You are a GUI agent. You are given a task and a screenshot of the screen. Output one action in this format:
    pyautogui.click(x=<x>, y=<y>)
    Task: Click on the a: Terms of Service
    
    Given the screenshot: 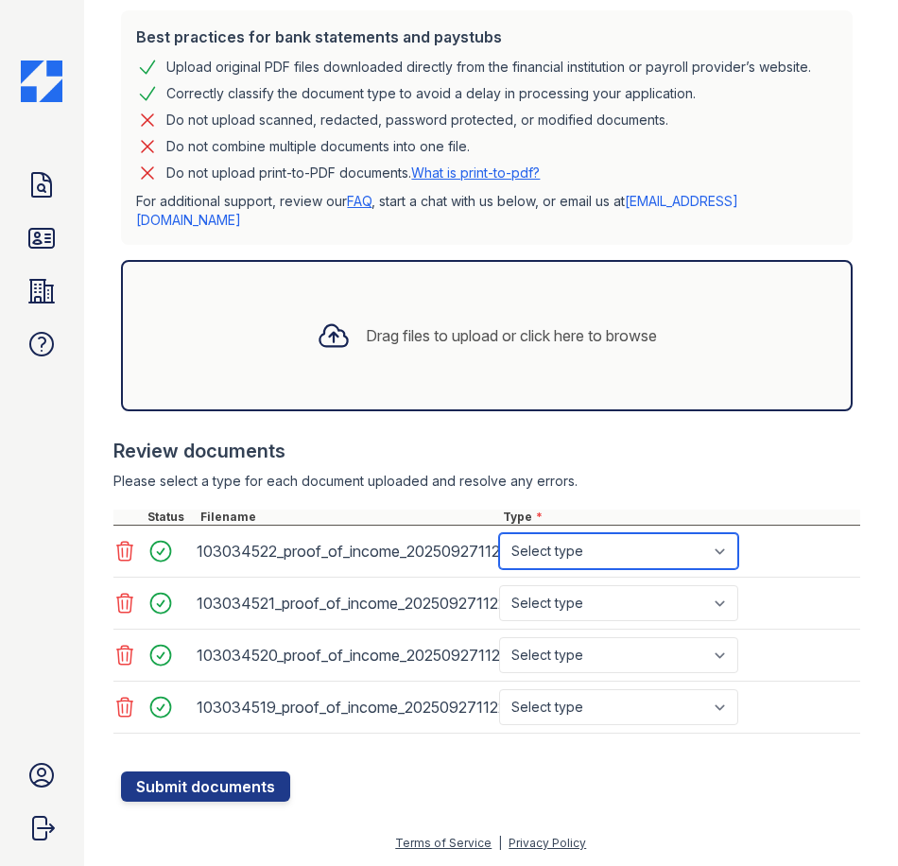 What is the action you would take?
    pyautogui.click(x=443, y=842)
    